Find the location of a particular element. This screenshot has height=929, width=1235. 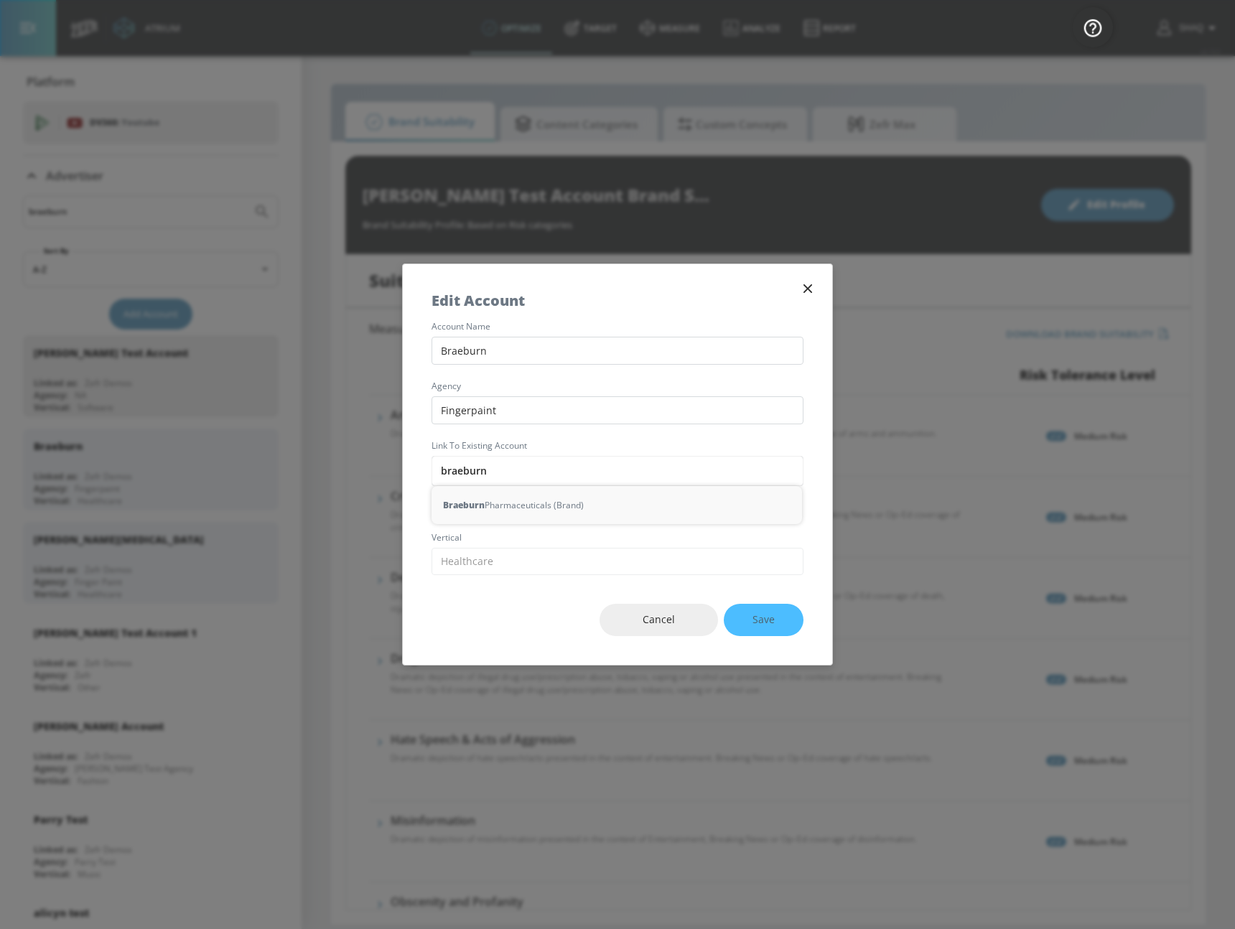

input: Enter agency name is located at coordinates (618, 410).